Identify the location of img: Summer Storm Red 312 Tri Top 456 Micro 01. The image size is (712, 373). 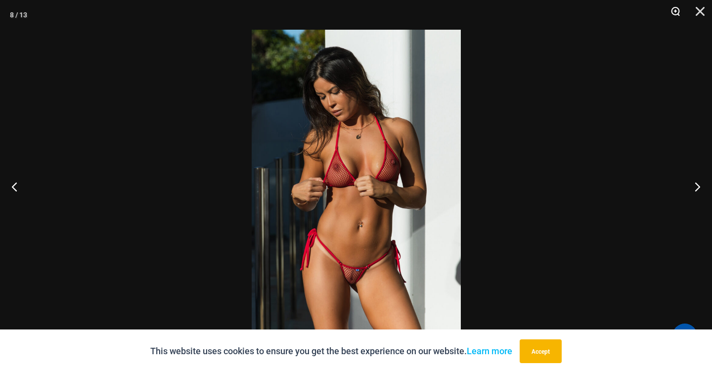
(356, 186).